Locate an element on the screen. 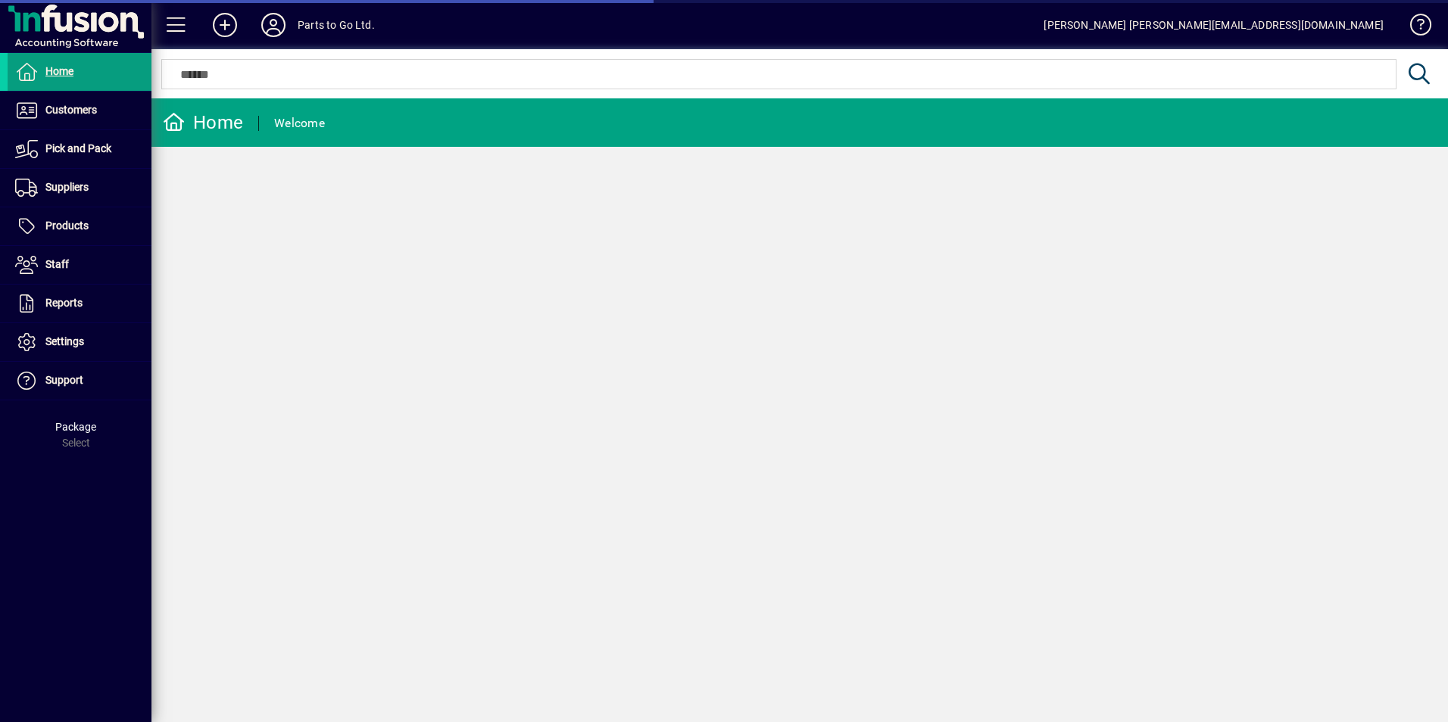 This screenshot has height=722, width=1448. button: Profile is located at coordinates (273, 25).